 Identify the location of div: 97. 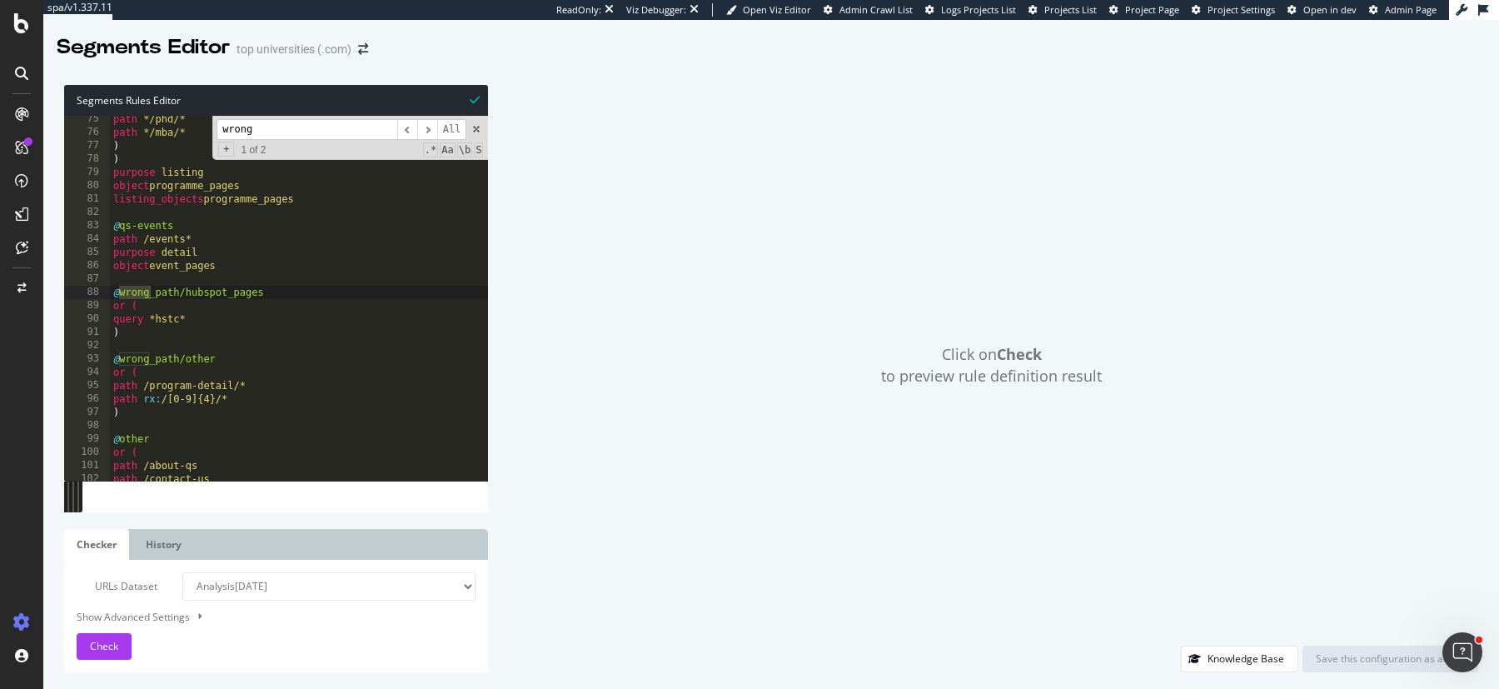
(87, 412).